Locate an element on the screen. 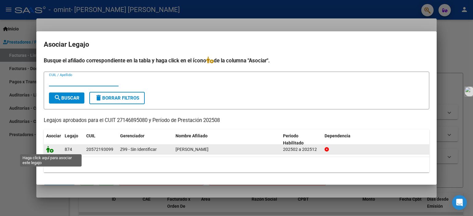 The image size is (473, 216). span: 874 is located at coordinates (68, 150).